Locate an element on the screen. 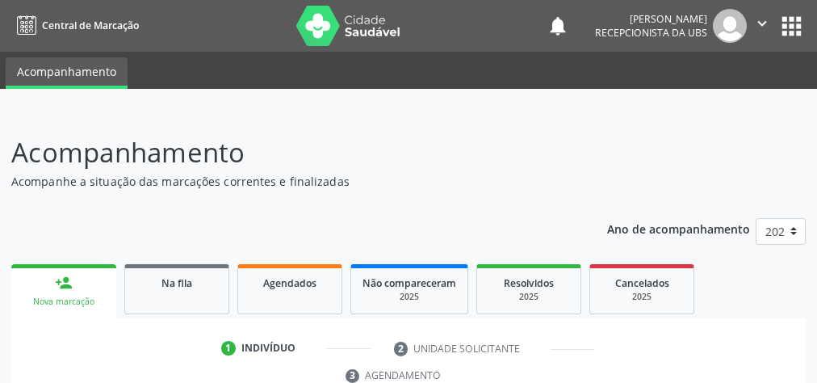  p: Acompanhamento is located at coordinates (289, 153).